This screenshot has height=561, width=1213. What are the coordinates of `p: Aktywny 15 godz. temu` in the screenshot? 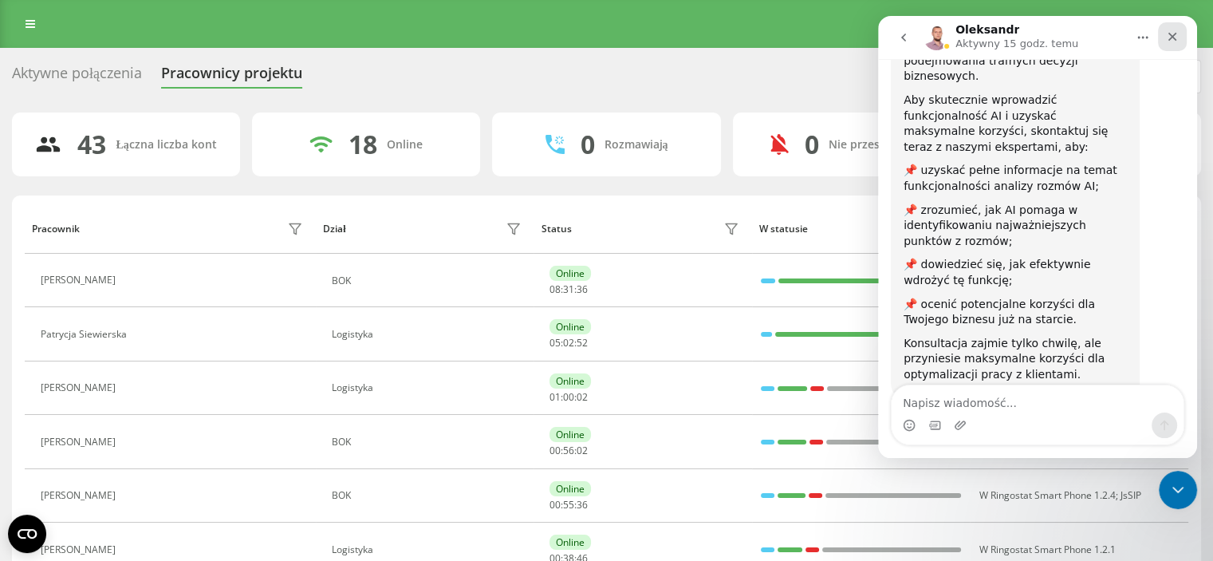 It's located at (139, 28).